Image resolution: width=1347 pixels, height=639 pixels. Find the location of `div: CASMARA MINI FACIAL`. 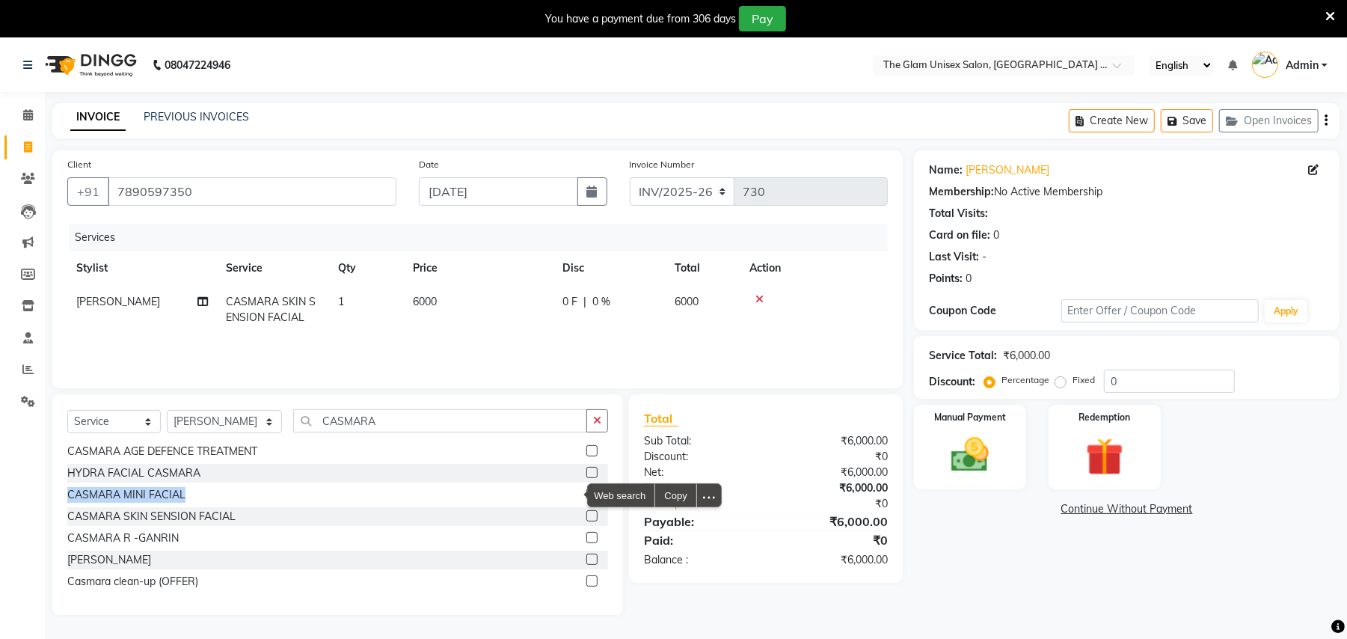

div: CASMARA MINI FACIAL is located at coordinates (126, 494).